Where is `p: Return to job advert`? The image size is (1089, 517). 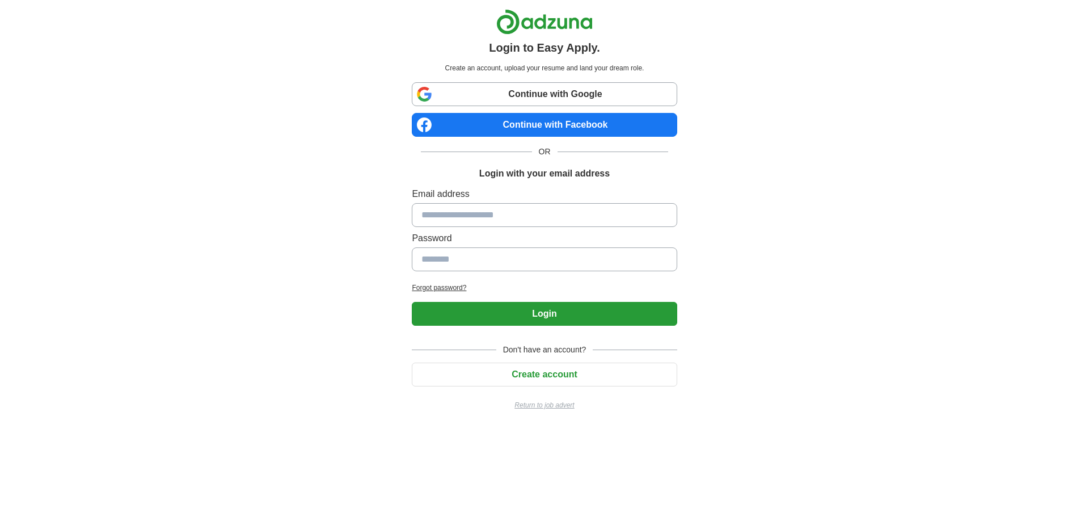
p: Return to job advert is located at coordinates (544, 405).